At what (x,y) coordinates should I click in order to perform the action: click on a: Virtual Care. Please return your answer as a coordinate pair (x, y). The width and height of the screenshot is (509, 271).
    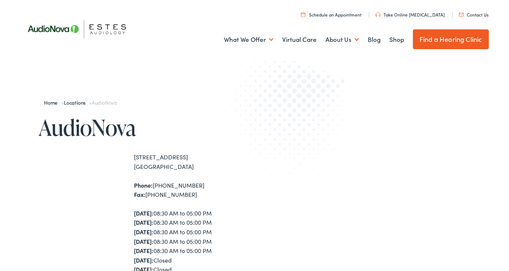
    Looking at the image, I should click on (300, 40).